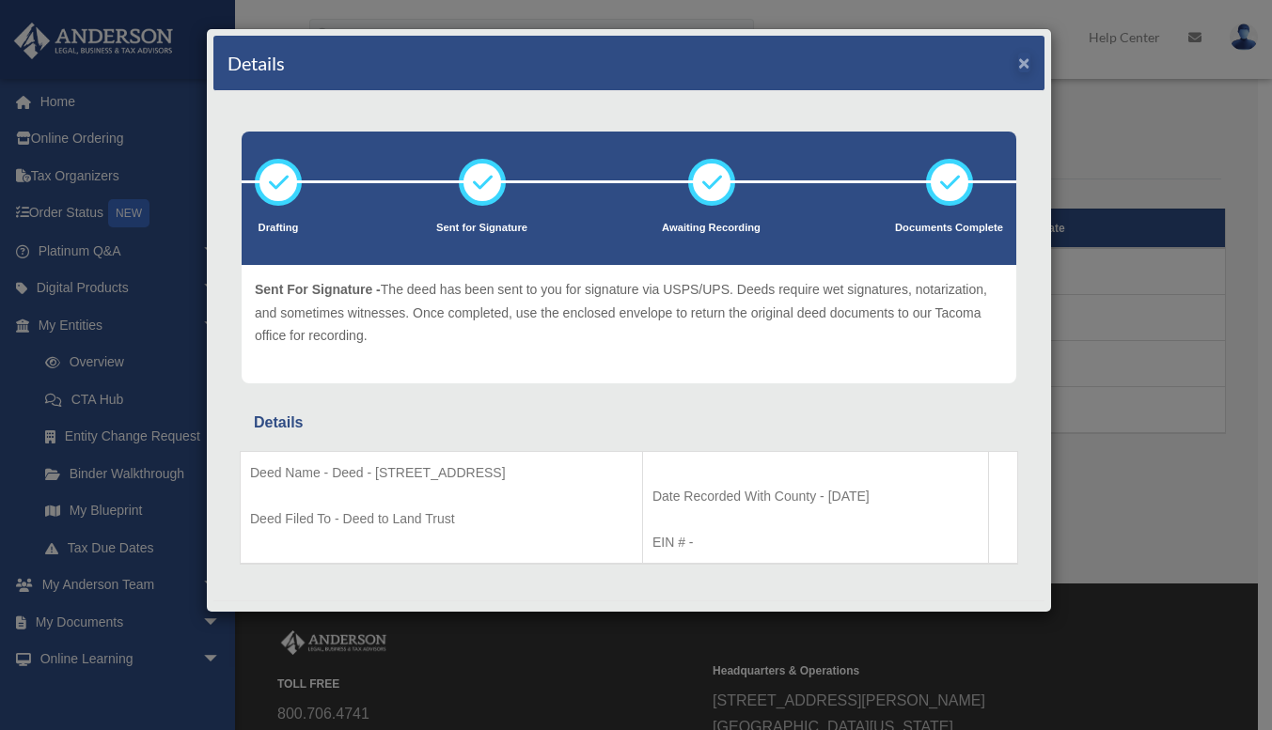 The height and width of the screenshot is (730, 1272). Describe the element at coordinates (629, 313) in the screenshot. I see `p: The deed has been sent to you for signature via USPS/UPS. Deeds require wet signatures, notarizat...` at that location.